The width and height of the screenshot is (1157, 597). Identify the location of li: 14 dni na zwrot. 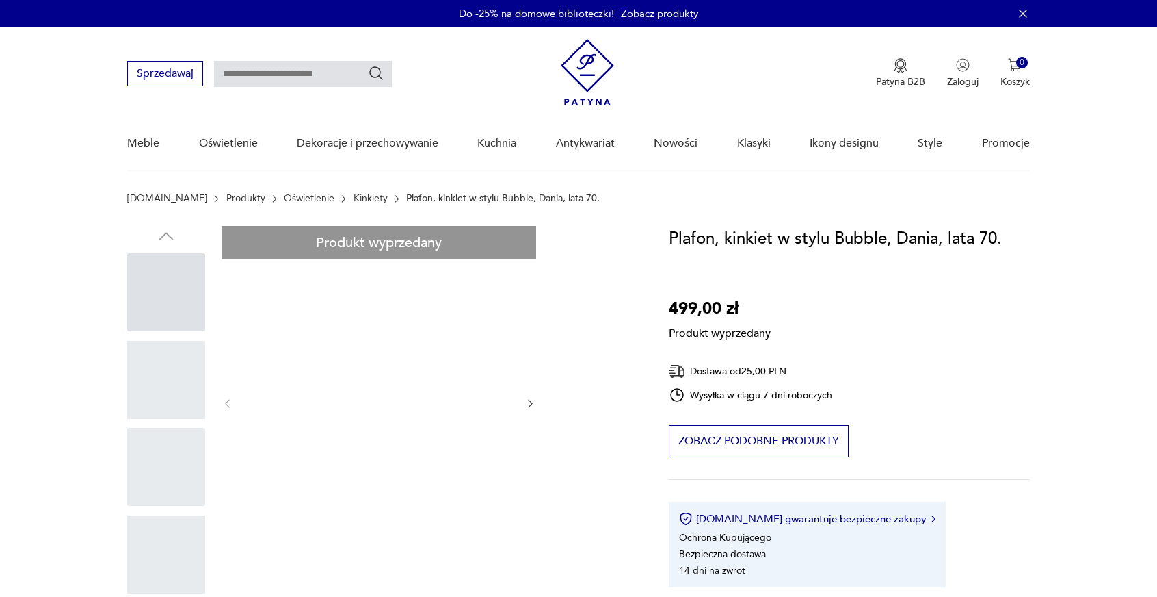
(712, 570).